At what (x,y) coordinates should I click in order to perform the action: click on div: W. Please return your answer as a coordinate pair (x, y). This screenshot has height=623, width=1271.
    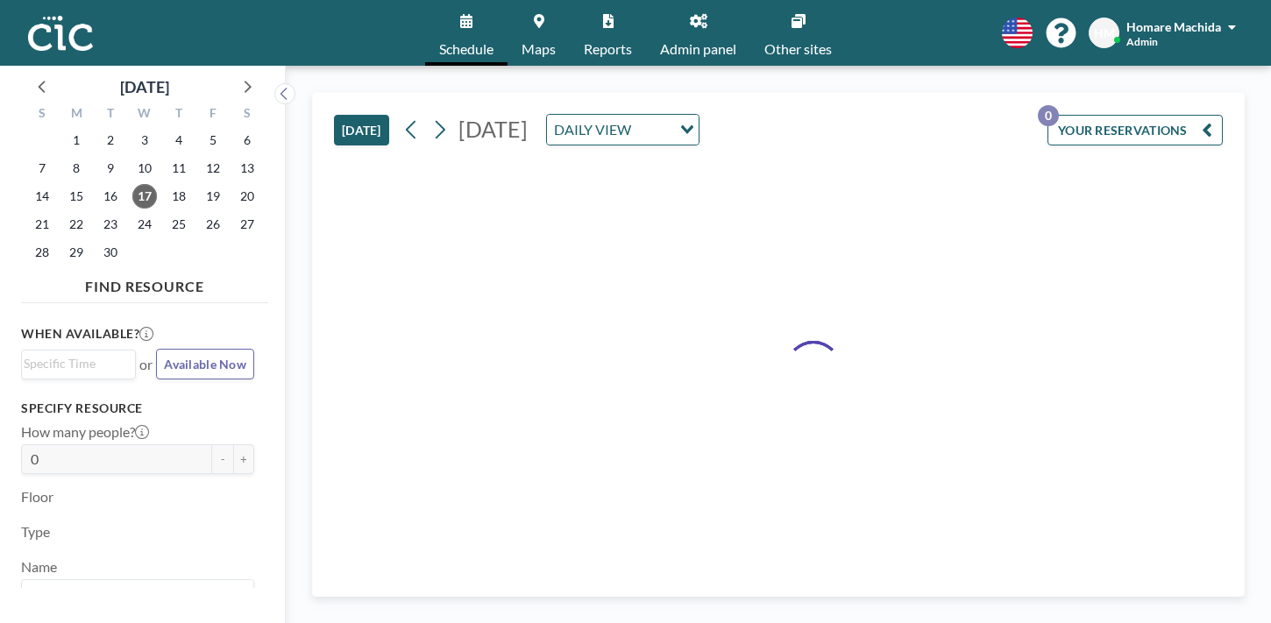
    Looking at the image, I should click on (145, 115).